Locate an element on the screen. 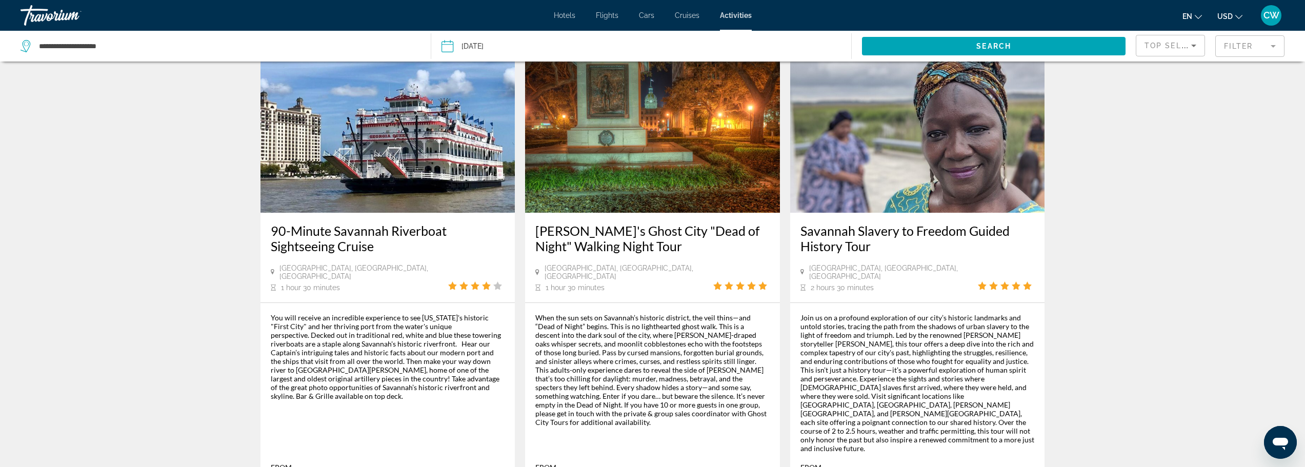  span: en is located at coordinates (1187, 16).